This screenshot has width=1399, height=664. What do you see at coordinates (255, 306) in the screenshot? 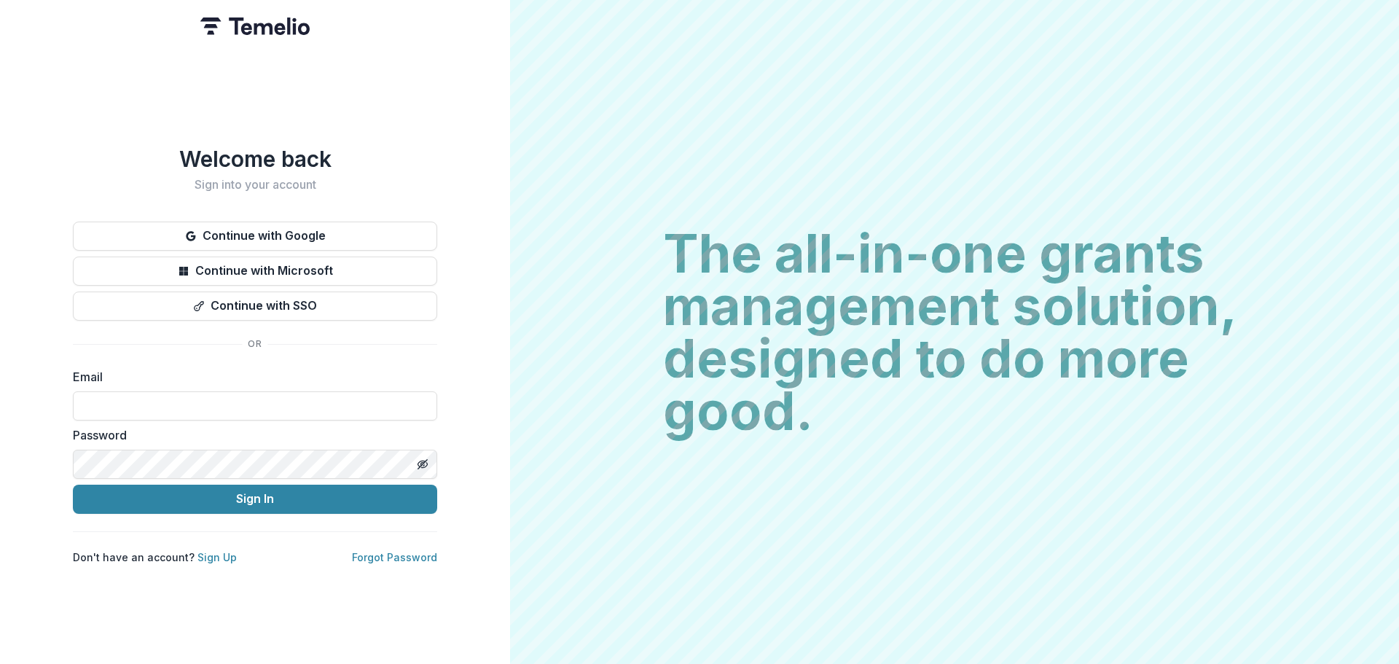
I see `button: Continue with SSO` at bounding box center [255, 306].